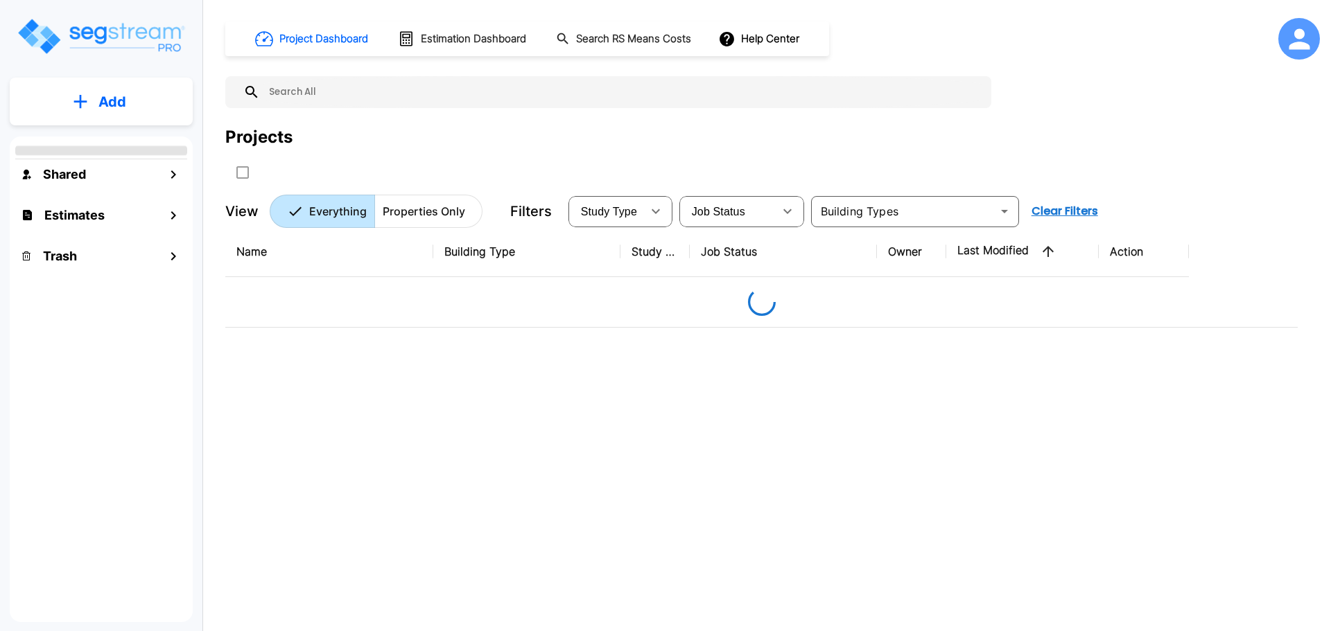  What do you see at coordinates (609, 211) in the screenshot?
I see `span: Study Type` at bounding box center [609, 211].